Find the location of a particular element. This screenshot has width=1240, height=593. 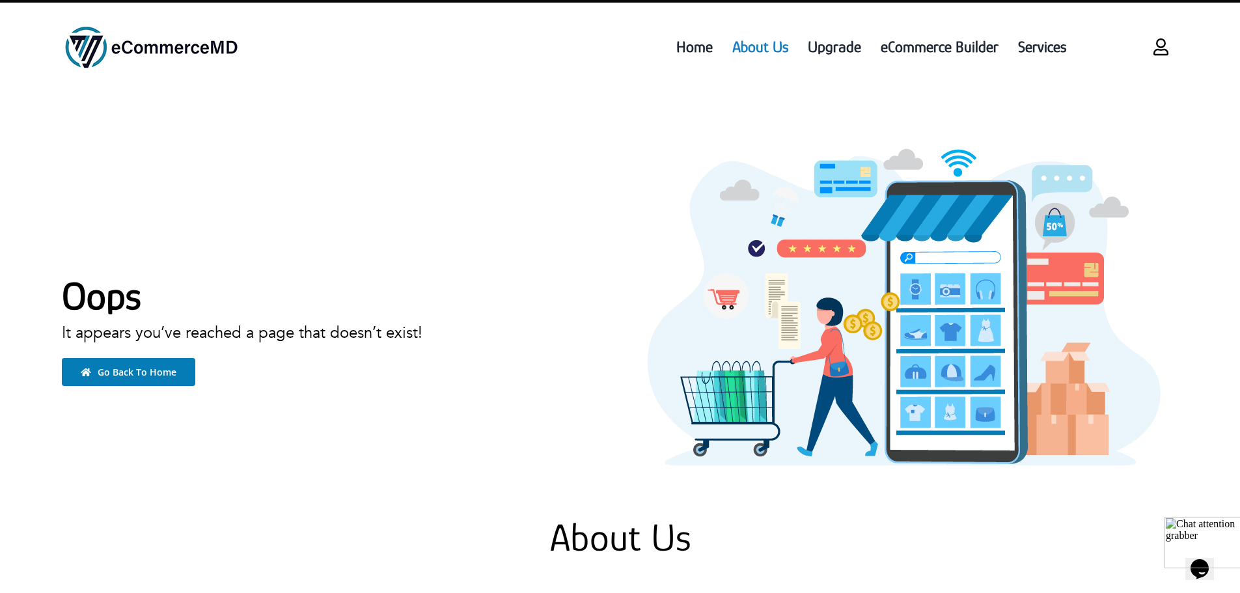

span: eCommerce Builder is located at coordinates (939, 47).